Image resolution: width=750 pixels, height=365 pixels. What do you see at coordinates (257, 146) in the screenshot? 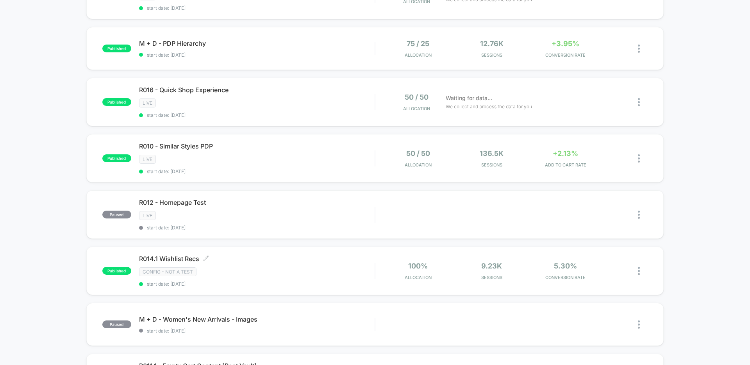
I see `span: R010 - Similar Styles PDP` at bounding box center [257, 146].